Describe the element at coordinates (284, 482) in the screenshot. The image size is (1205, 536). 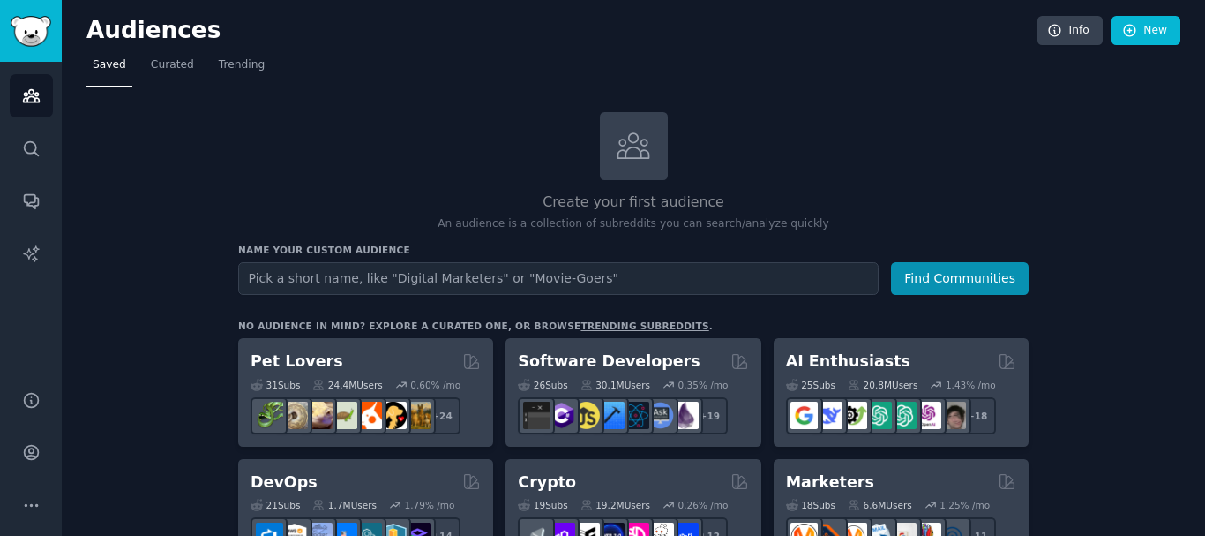
I see `h2: DevOps` at that location.